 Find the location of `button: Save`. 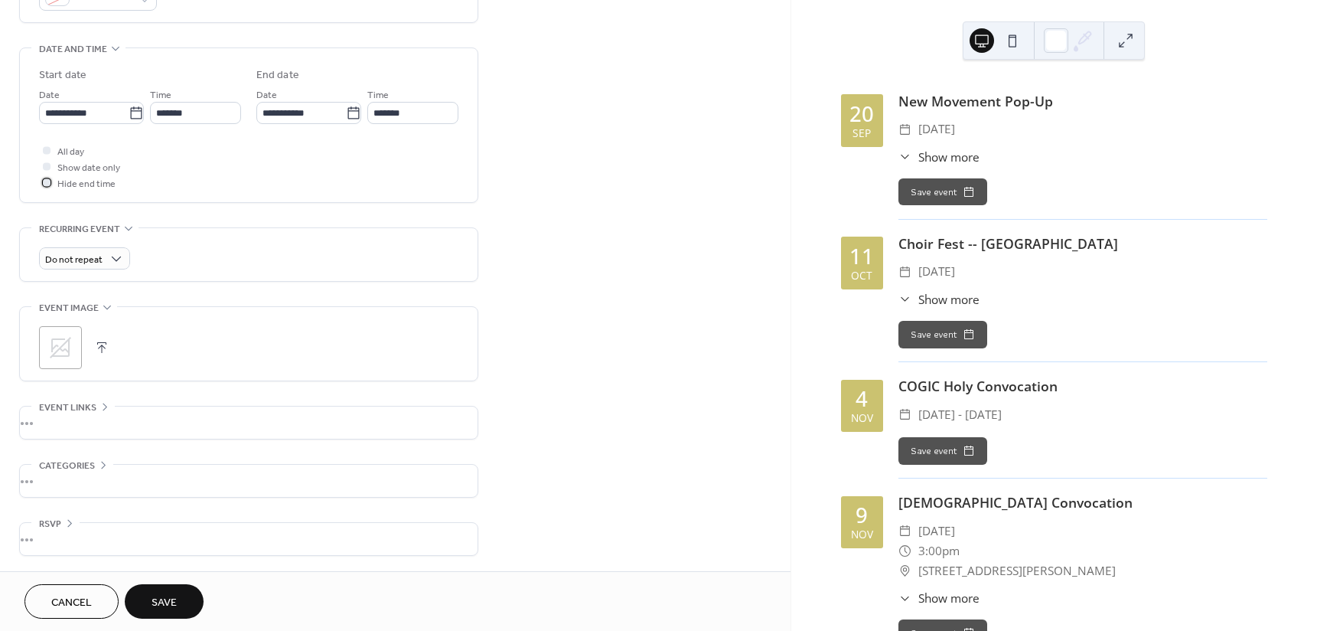

button: Save is located at coordinates (164, 601).